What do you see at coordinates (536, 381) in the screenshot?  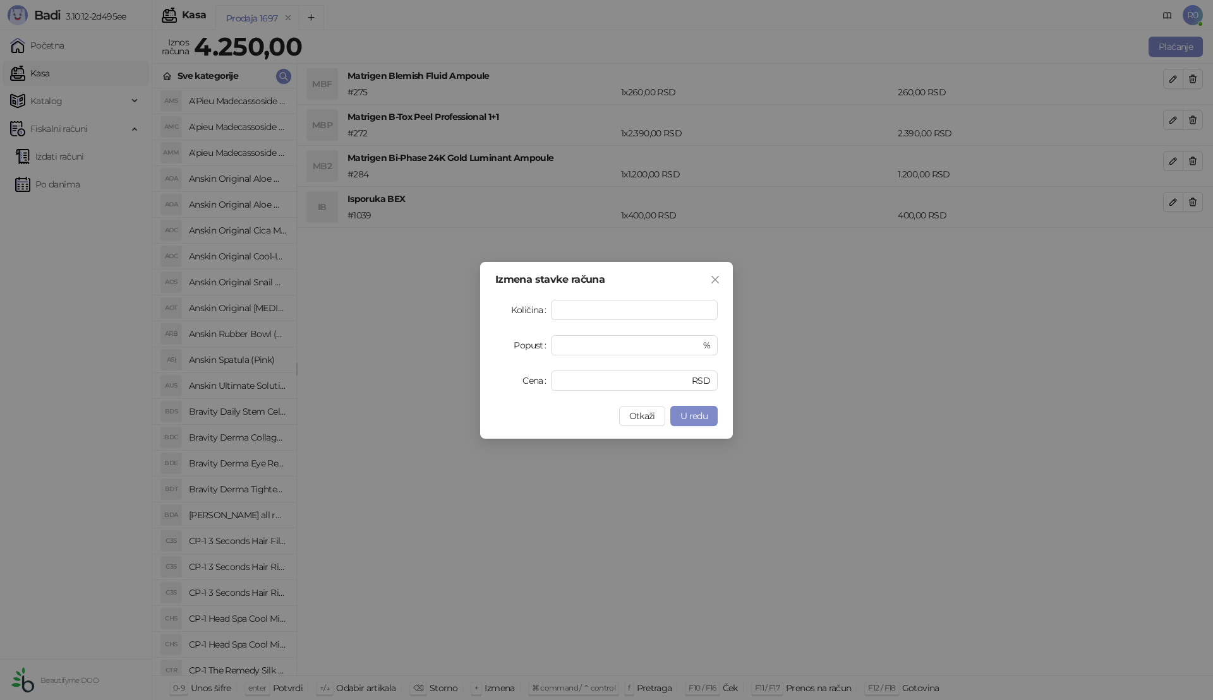 I see `label: Cena` at bounding box center [536, 381].